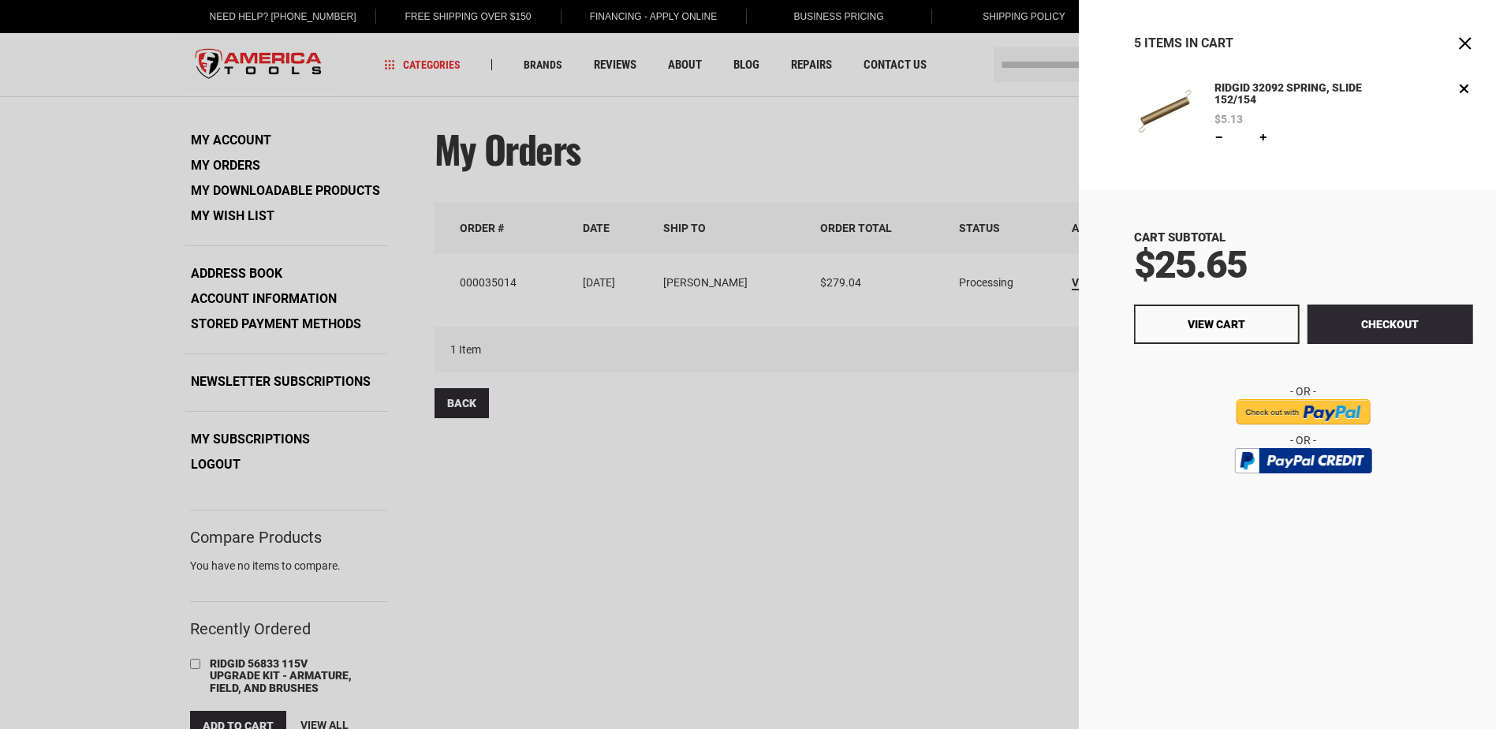 The height and width of the screenshot is (729, 1496). What do you see at coordinates (1156, 43) in the screenshot?
I see `span: Items in Cart` at bounding box center [1156, 43].